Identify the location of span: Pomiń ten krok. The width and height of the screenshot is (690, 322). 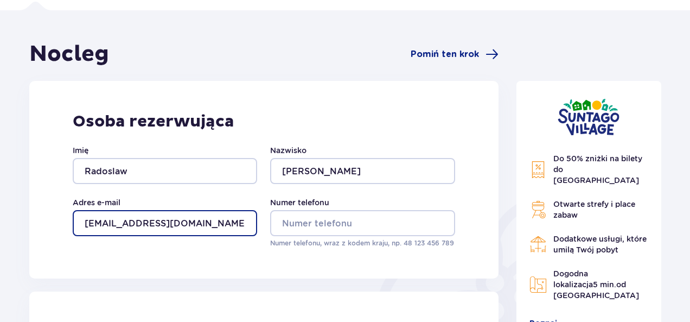
(445, 54).